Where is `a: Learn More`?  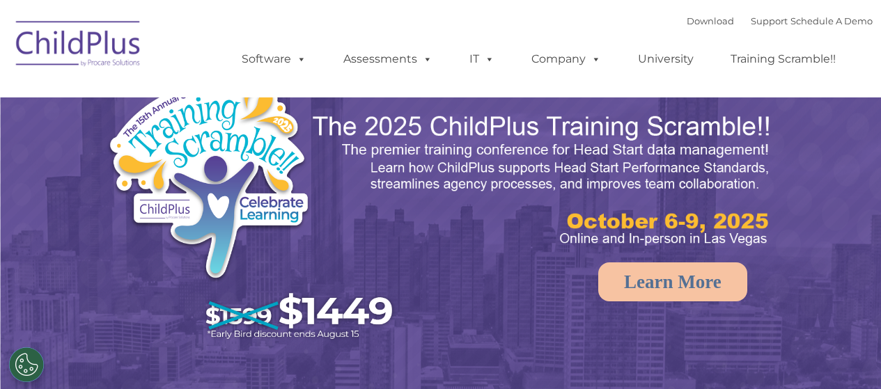 a: Learn More is located at coordinates (673, 282).